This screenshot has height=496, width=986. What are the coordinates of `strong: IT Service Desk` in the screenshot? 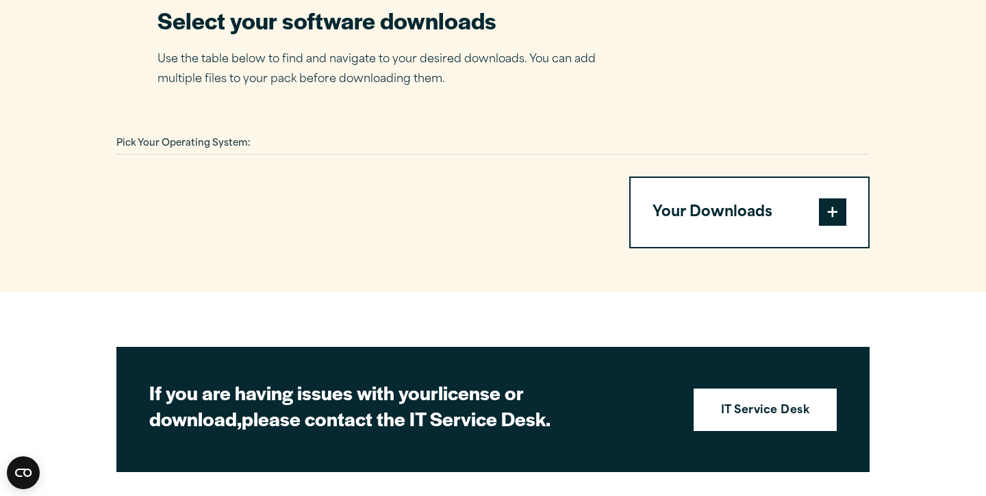 It's located at (765, 412).